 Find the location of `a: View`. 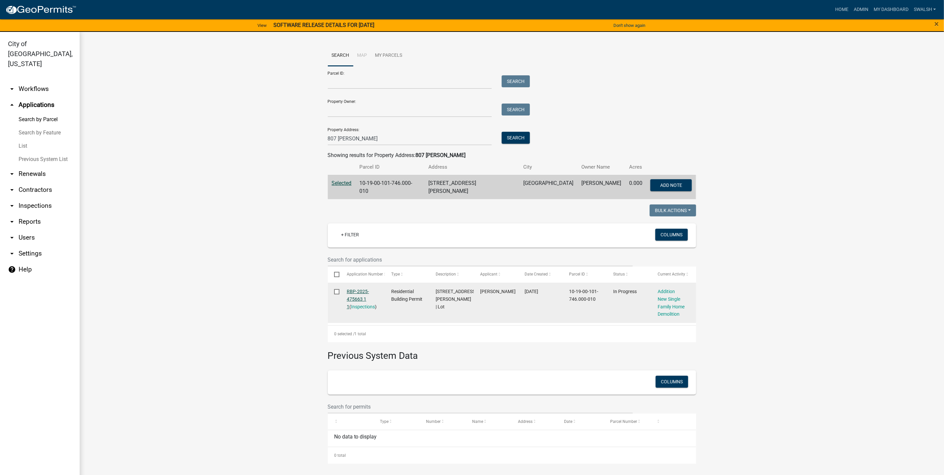

a: View is located at coordinates (262, 25).